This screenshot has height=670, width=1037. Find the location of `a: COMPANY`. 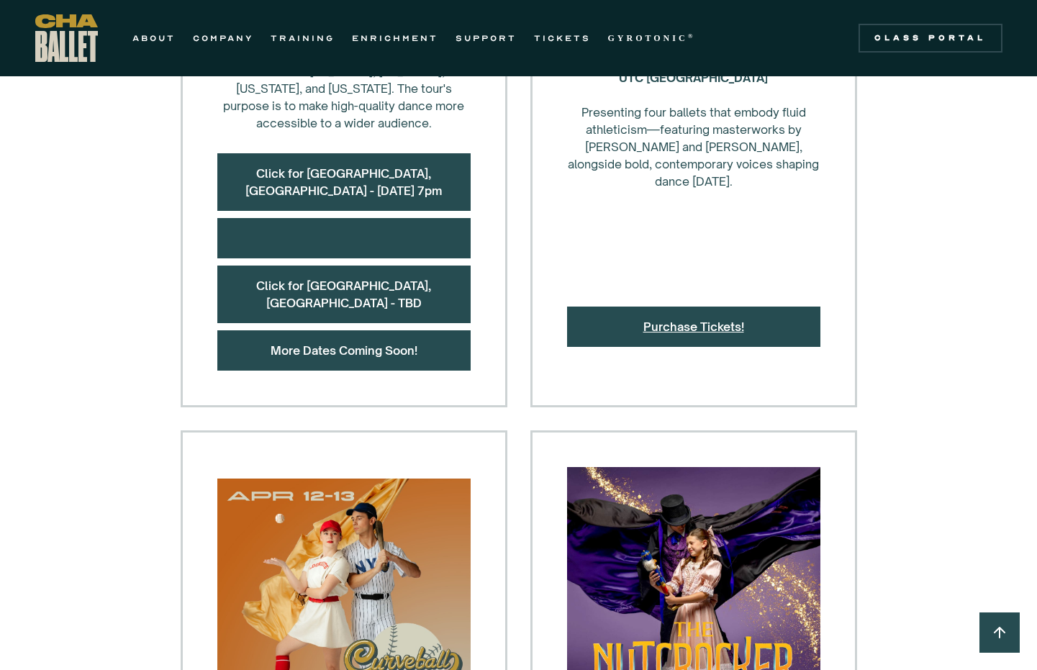

a: COMPANY is located at coordinates (223, 38).